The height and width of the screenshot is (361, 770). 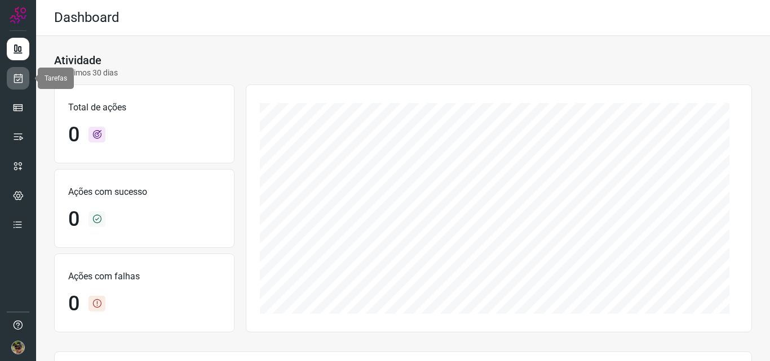 What do you see at coordinates (144, 108) in the screenshot?
I see `p: Total de ações` at bounding box center [144, 108].